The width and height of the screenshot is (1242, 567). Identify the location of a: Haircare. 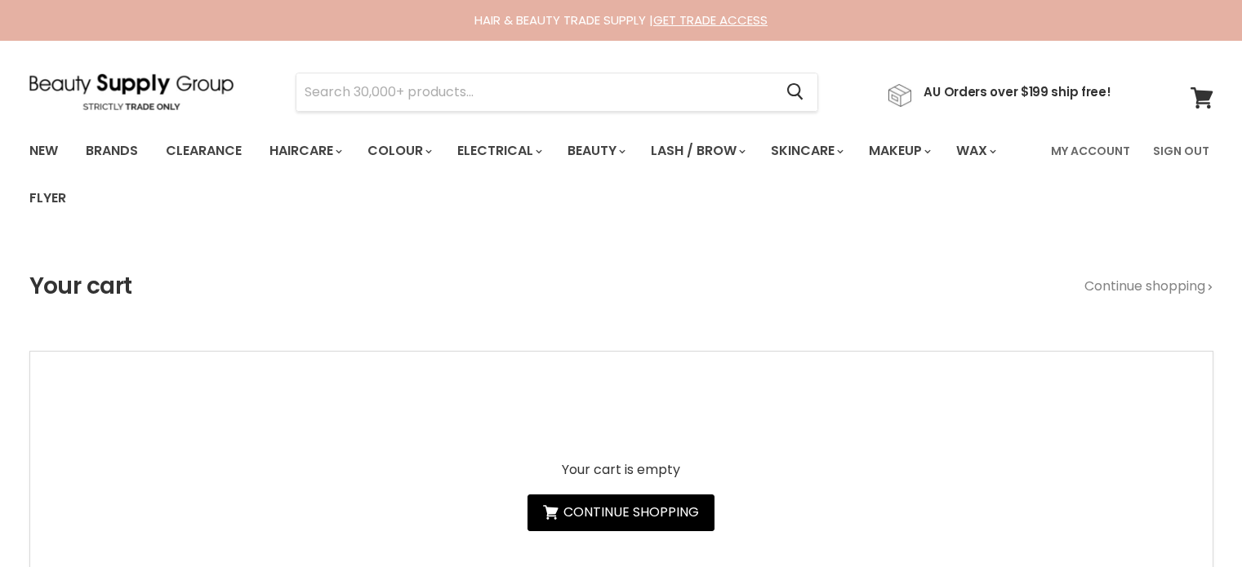
(305, 151).